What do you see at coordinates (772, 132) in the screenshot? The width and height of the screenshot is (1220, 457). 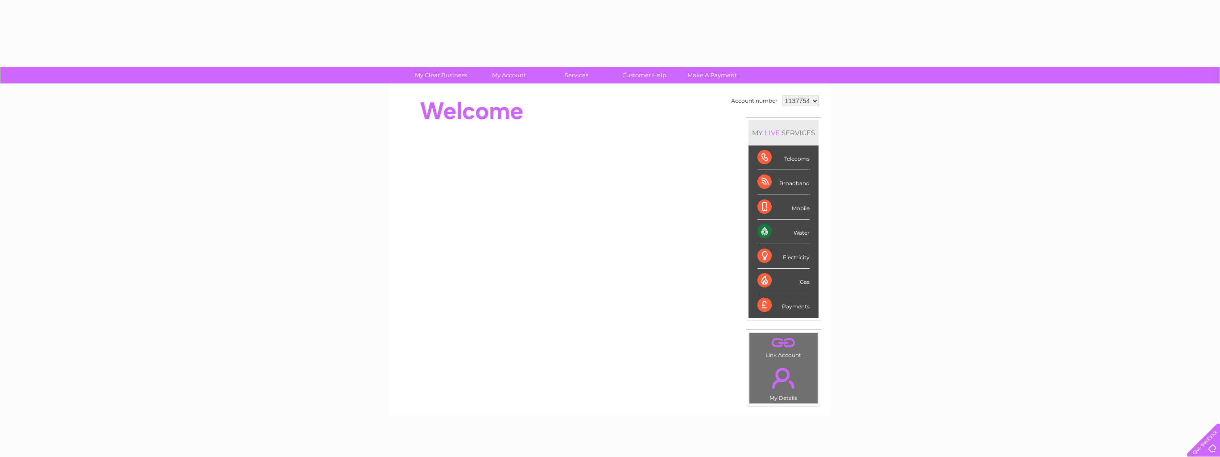 I see `div: LIVE` at bounding box center [772, 132].